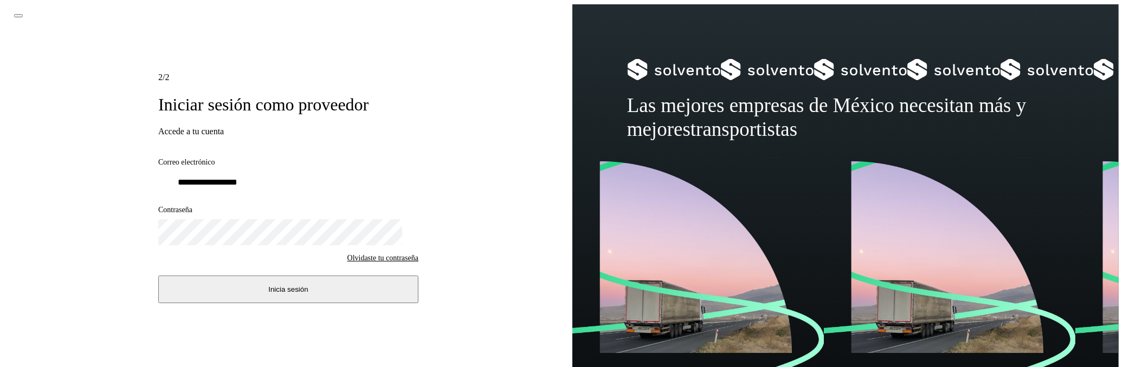 The height and width of the screenshot is (367, 1123). I want to click on label: Correo electrónico, so click(288, 163).